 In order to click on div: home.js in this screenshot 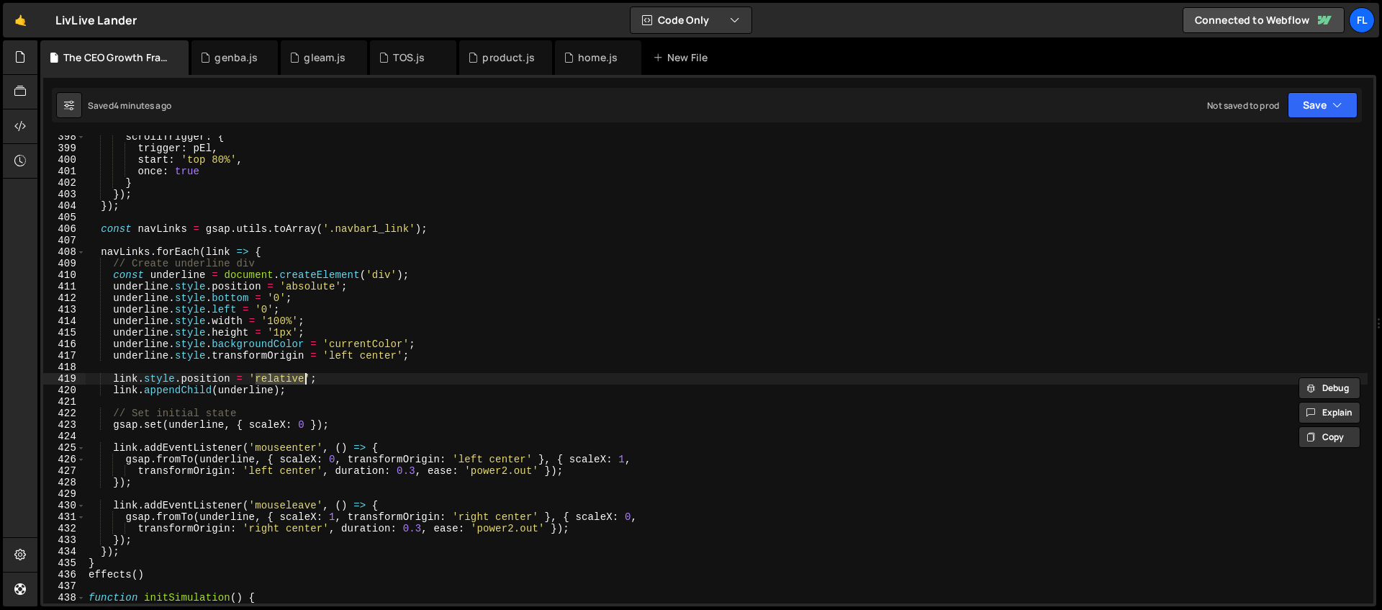, I will do `click(597, 58)`.